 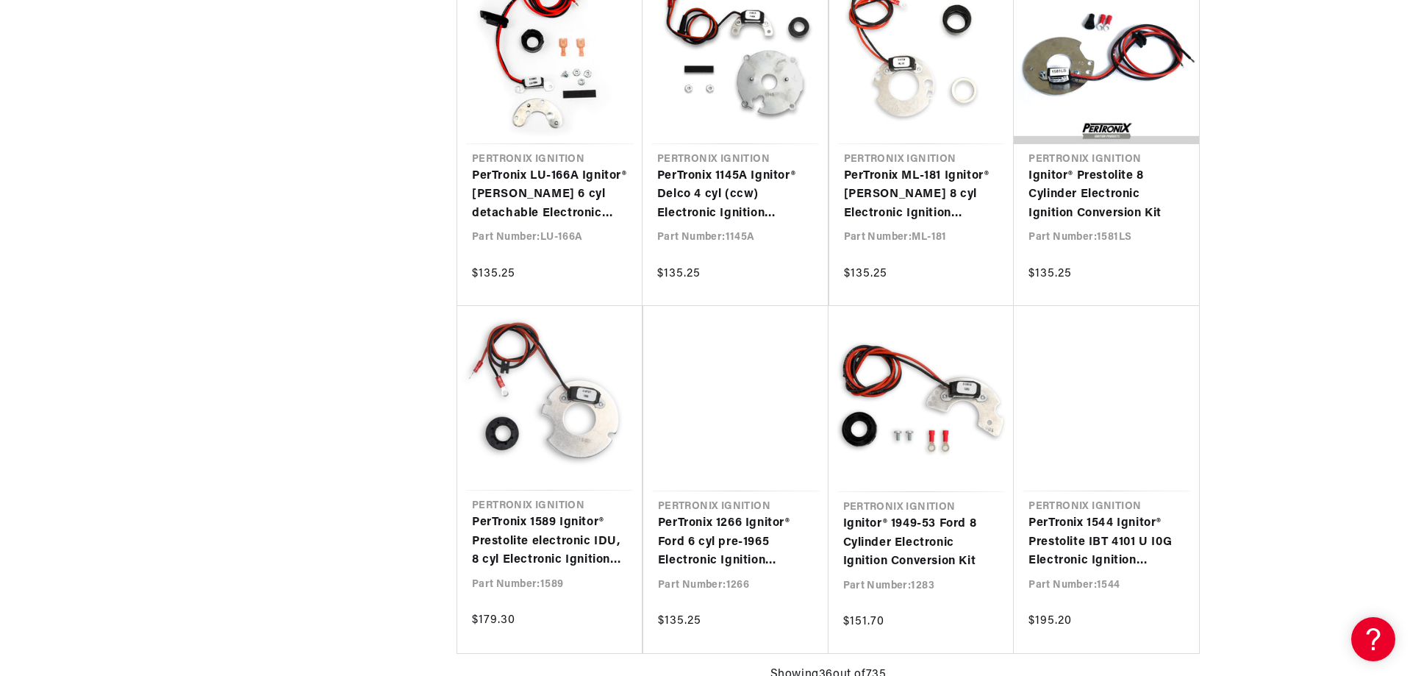 I want to click on a: PerTronix 1589 Ignitor® Prestolite electronic IDU, 8 cyl Electronic Ignition Conversion Kit, so click(x=549, y=541).